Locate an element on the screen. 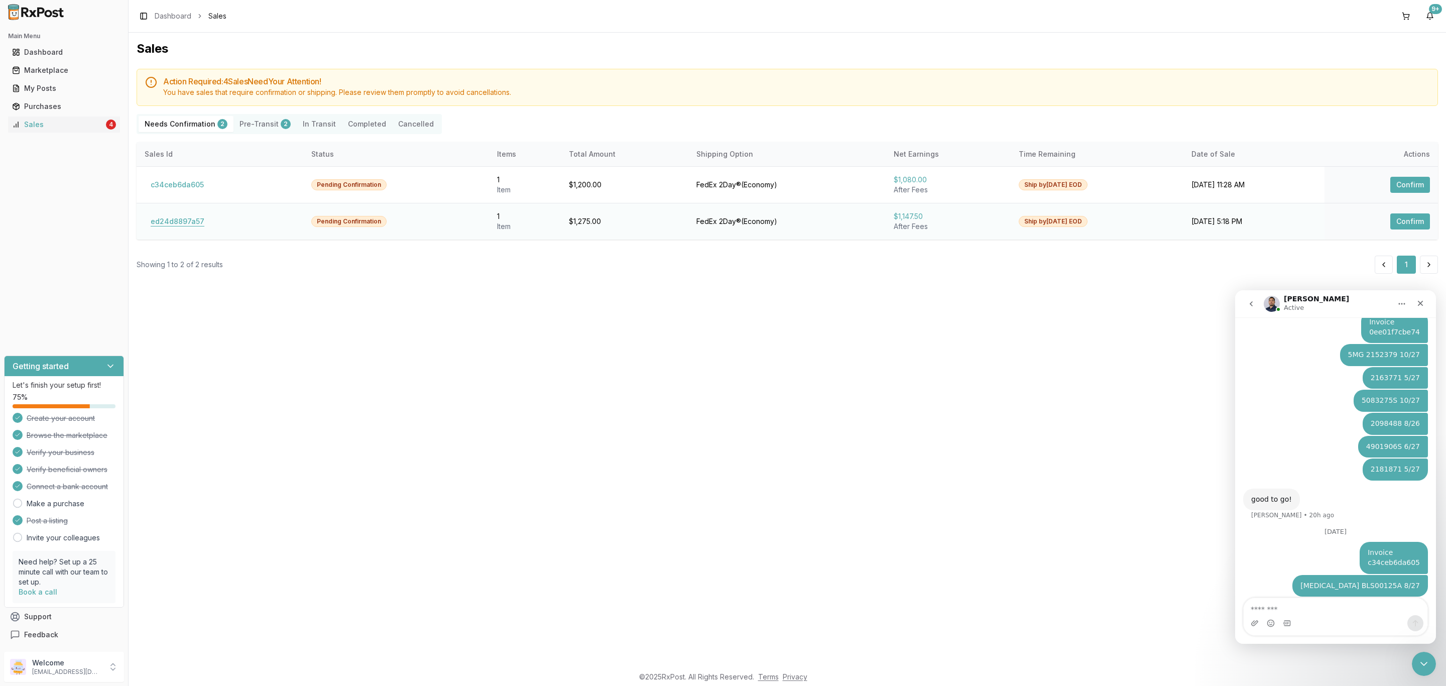  div: Showing 1 to 2 of 2 results is located at coordinates (180, 265).